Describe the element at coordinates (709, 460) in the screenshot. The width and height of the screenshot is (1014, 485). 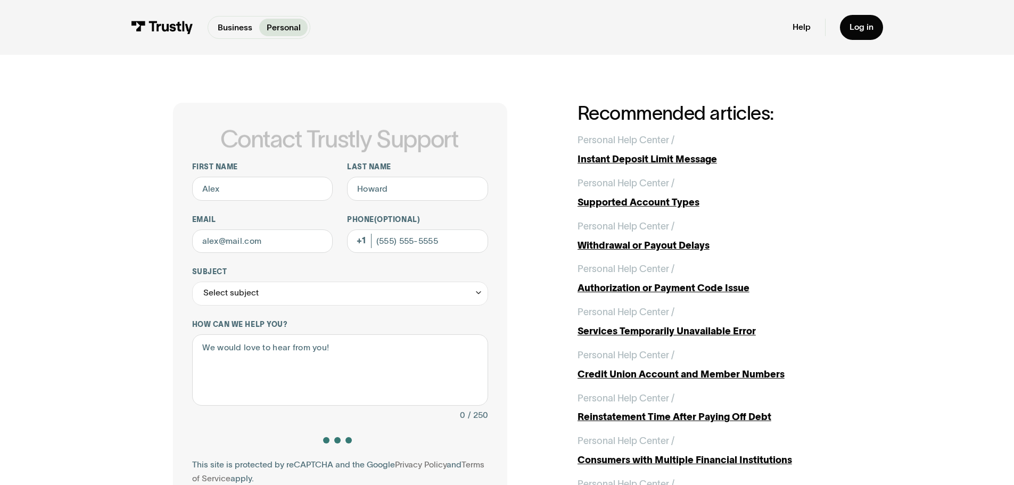
I see `div: Consumers with Multiple Financial Institutions` at that location.